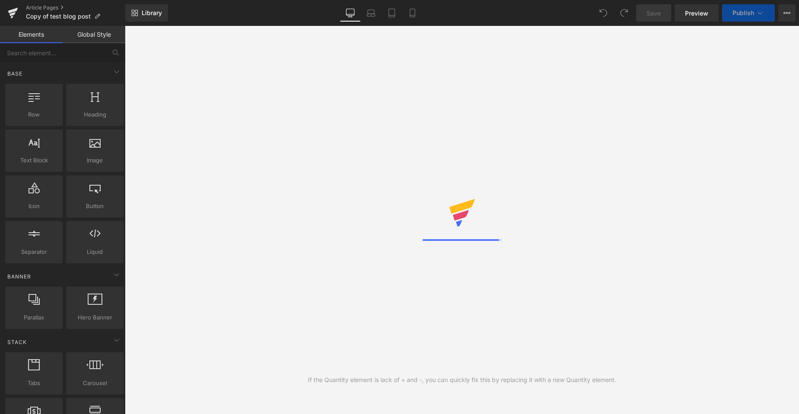 Image resolution: width=799 pixels, height=414 pixels. I want to click on span: Liquid, so click(95, 252).